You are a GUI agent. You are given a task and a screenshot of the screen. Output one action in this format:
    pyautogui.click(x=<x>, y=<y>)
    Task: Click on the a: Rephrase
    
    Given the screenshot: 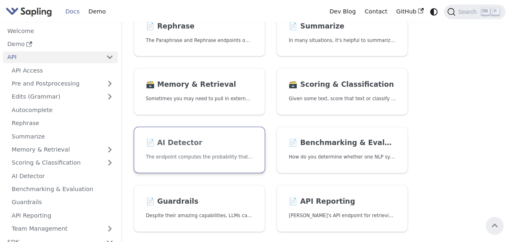 What is the action you would take?
    pyautogui.click(x=63, y=123)
    